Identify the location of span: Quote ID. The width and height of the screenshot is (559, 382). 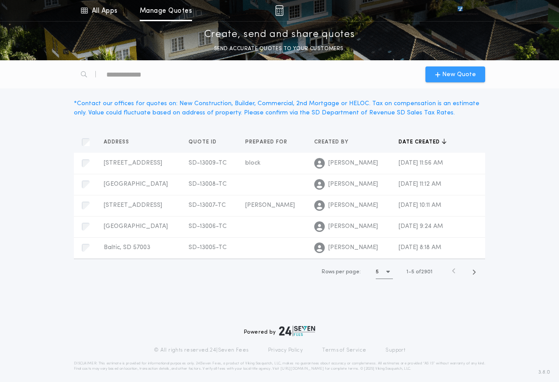
(204, 142).